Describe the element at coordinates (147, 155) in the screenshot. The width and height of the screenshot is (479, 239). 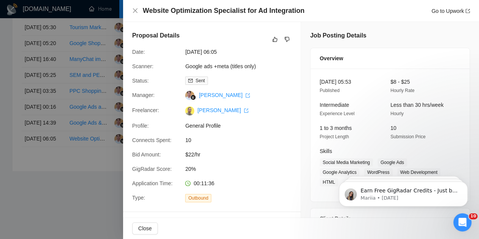
I see `span: Bid Amount:` at that location.